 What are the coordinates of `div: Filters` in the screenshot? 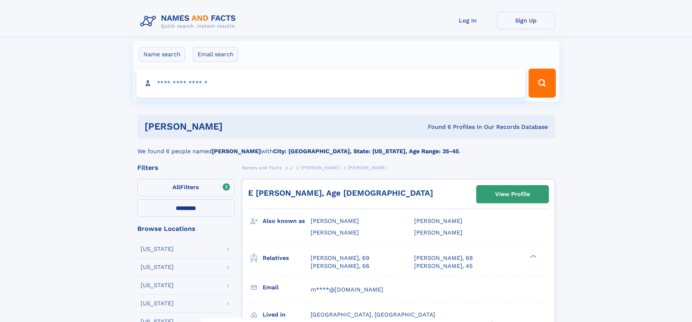 It's located at (186, 168).